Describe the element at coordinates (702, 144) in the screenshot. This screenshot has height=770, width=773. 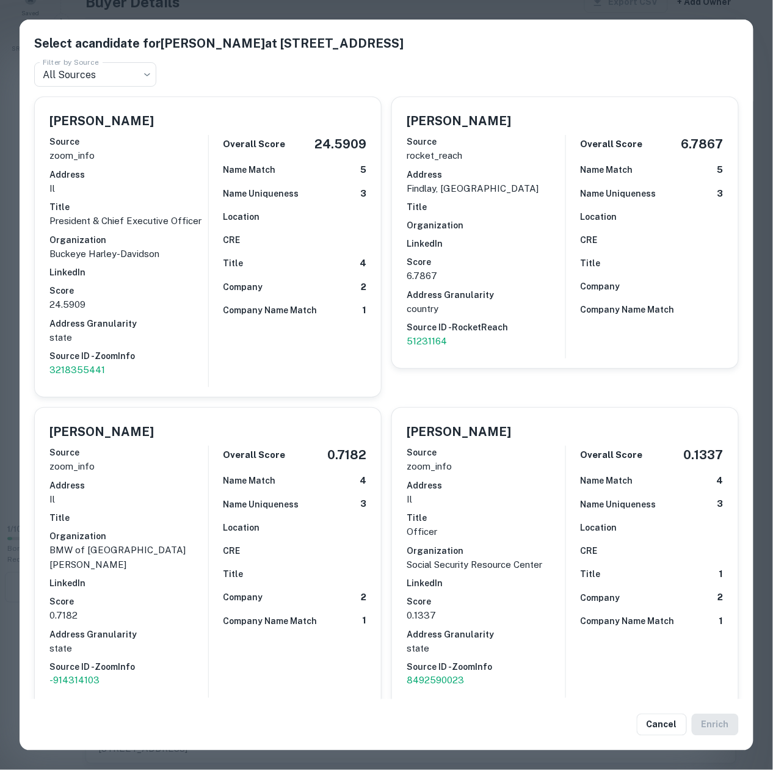
I see `h5: 6.7867` at that location.